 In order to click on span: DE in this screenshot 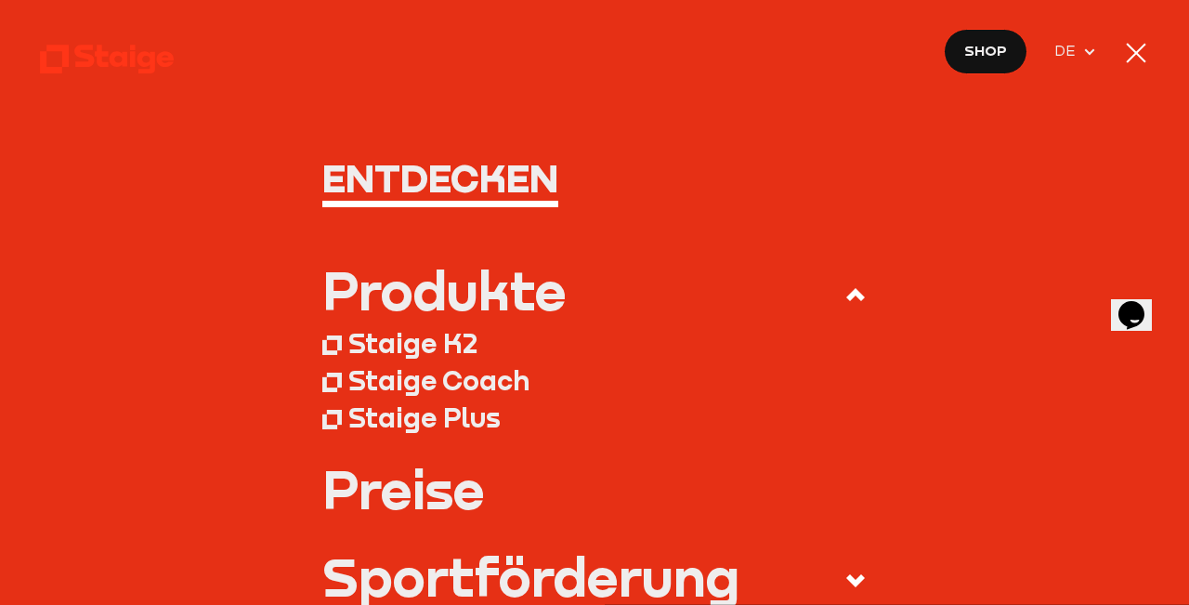, I will do `click(1068, 50)`.